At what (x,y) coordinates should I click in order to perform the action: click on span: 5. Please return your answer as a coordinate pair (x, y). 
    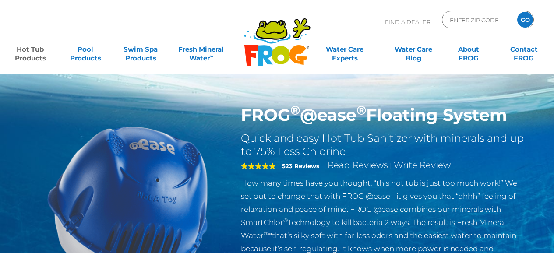
    Looking at the image, I should click on (258, 166).